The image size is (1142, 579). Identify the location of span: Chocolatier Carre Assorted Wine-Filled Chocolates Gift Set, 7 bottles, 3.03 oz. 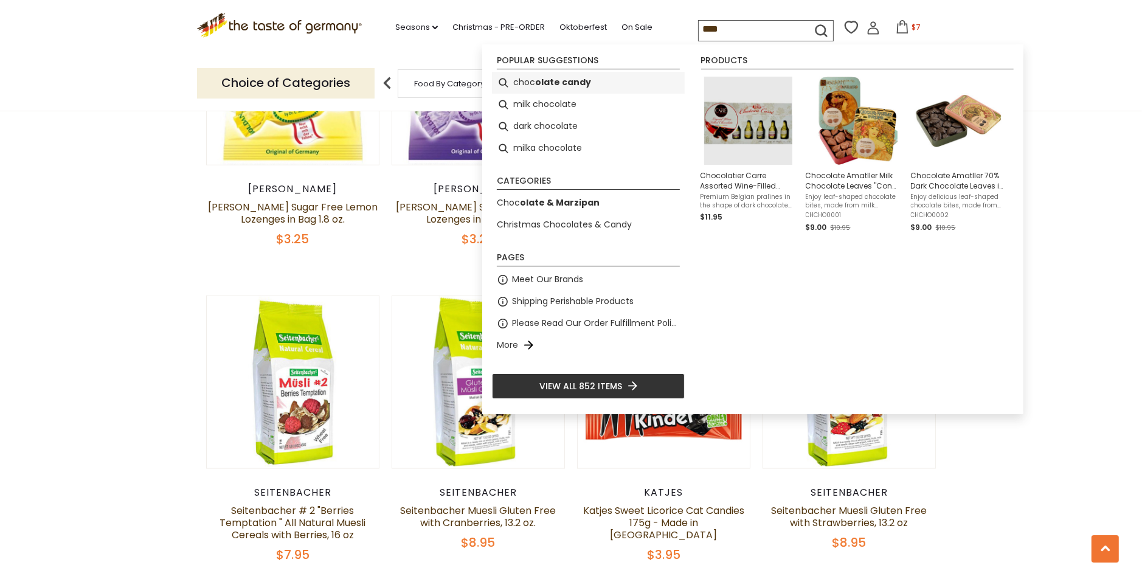
(748, 181).